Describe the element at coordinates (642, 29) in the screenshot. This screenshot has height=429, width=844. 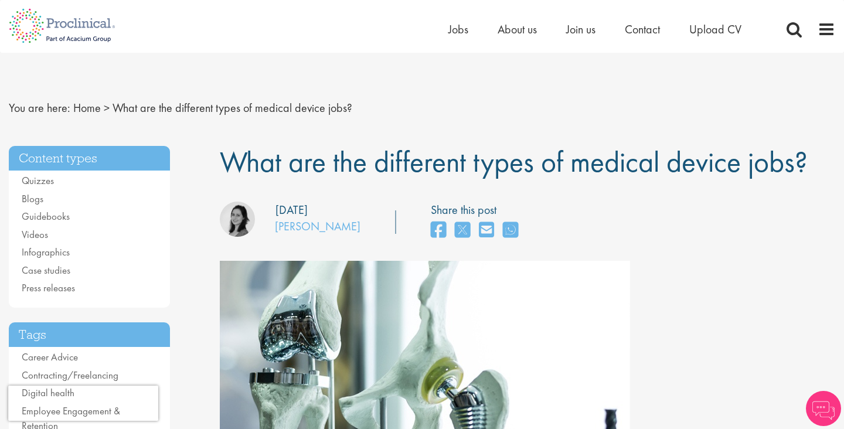
I see `a: Contact` at that location.